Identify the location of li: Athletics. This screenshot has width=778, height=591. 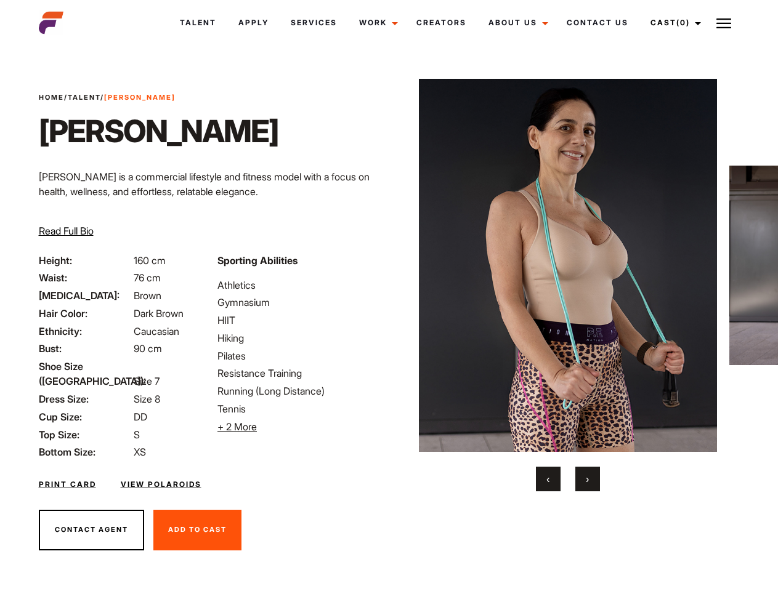
(299, 285).